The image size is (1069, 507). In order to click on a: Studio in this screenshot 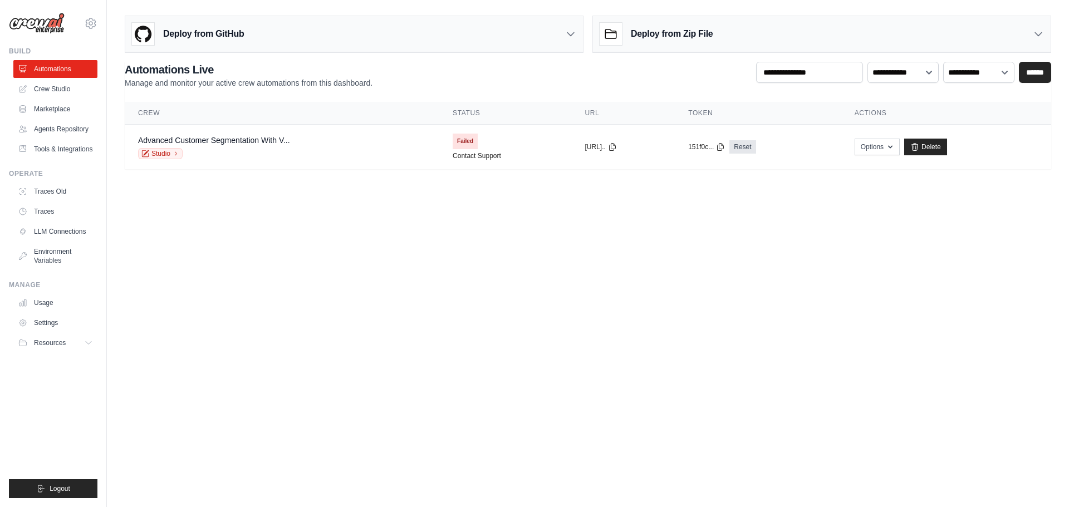, I will do `click(160, 154)`.